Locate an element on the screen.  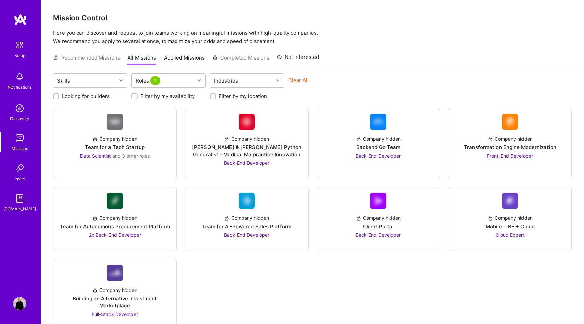
span: Data Scientist is located at coordinates (95, 155).